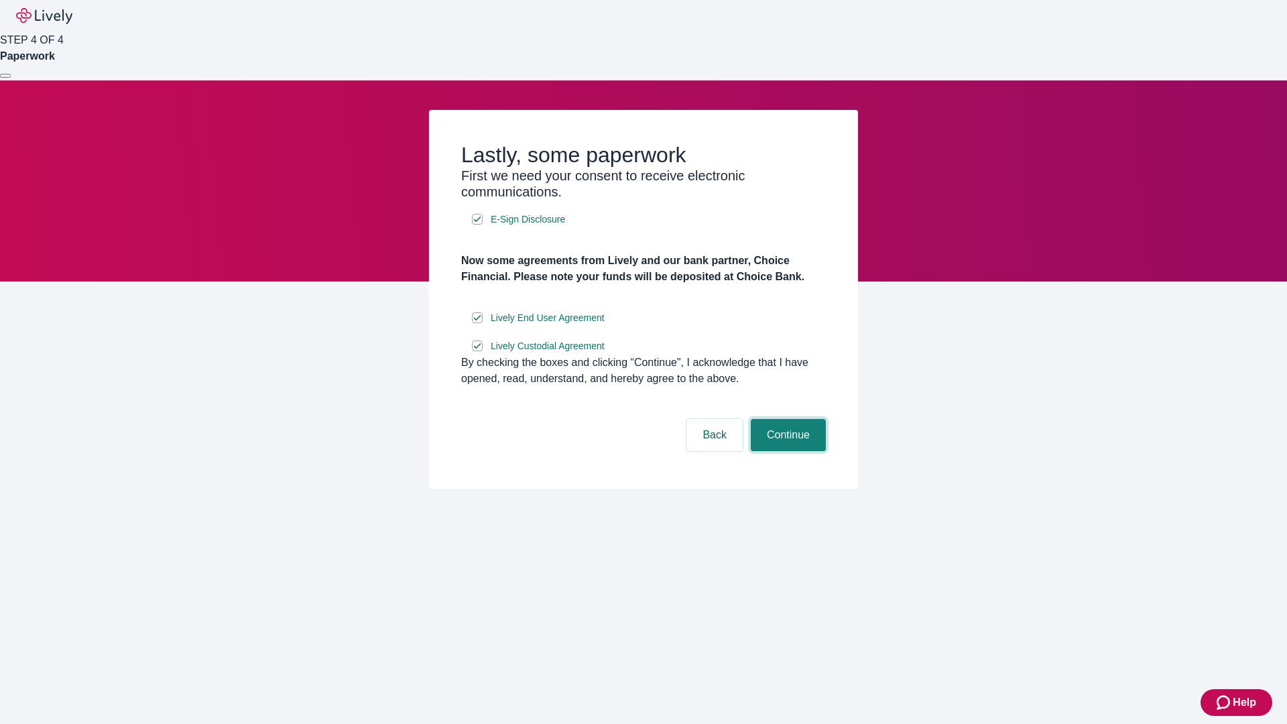 The image size is (1287, 724). What do you see at coordinates (528, 219) in the screenshot?
I see `span: E-Sign Disclosure` at bounding box center [528, 219].